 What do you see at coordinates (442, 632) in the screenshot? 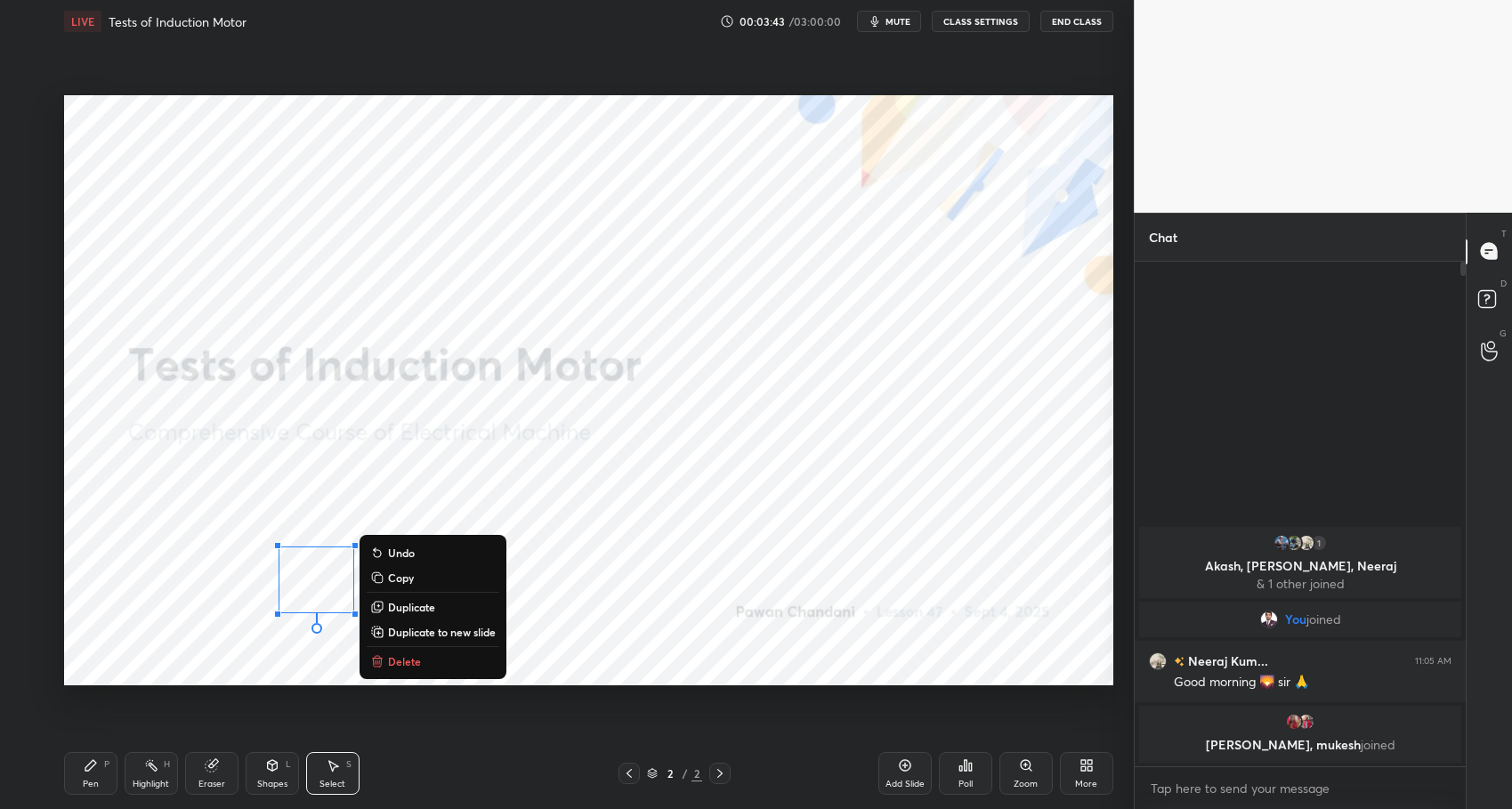
I see `p: Duplicate to new slide` at bounding box center [442, 632].